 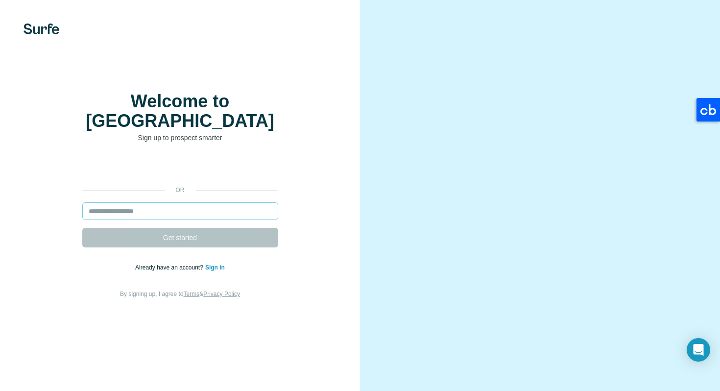 I want to click on a: Sign in, so click(x=215, y=268).